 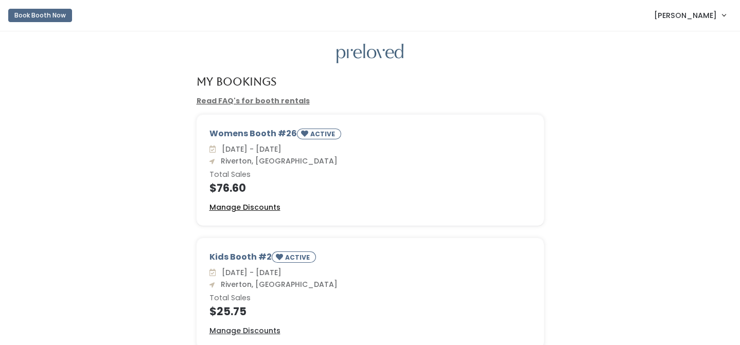 I want to click on a: Book Booth Now, so click(x=40, y=15).